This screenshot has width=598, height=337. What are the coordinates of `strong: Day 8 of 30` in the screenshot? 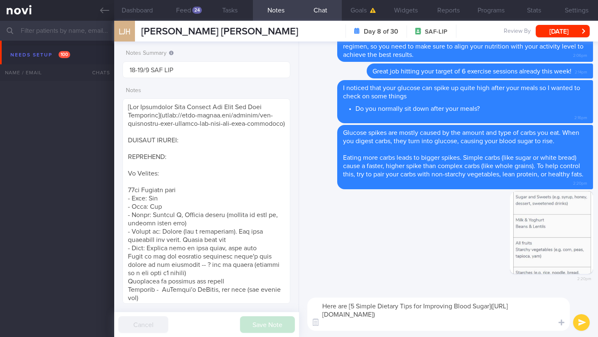 It's located at (381, 32).